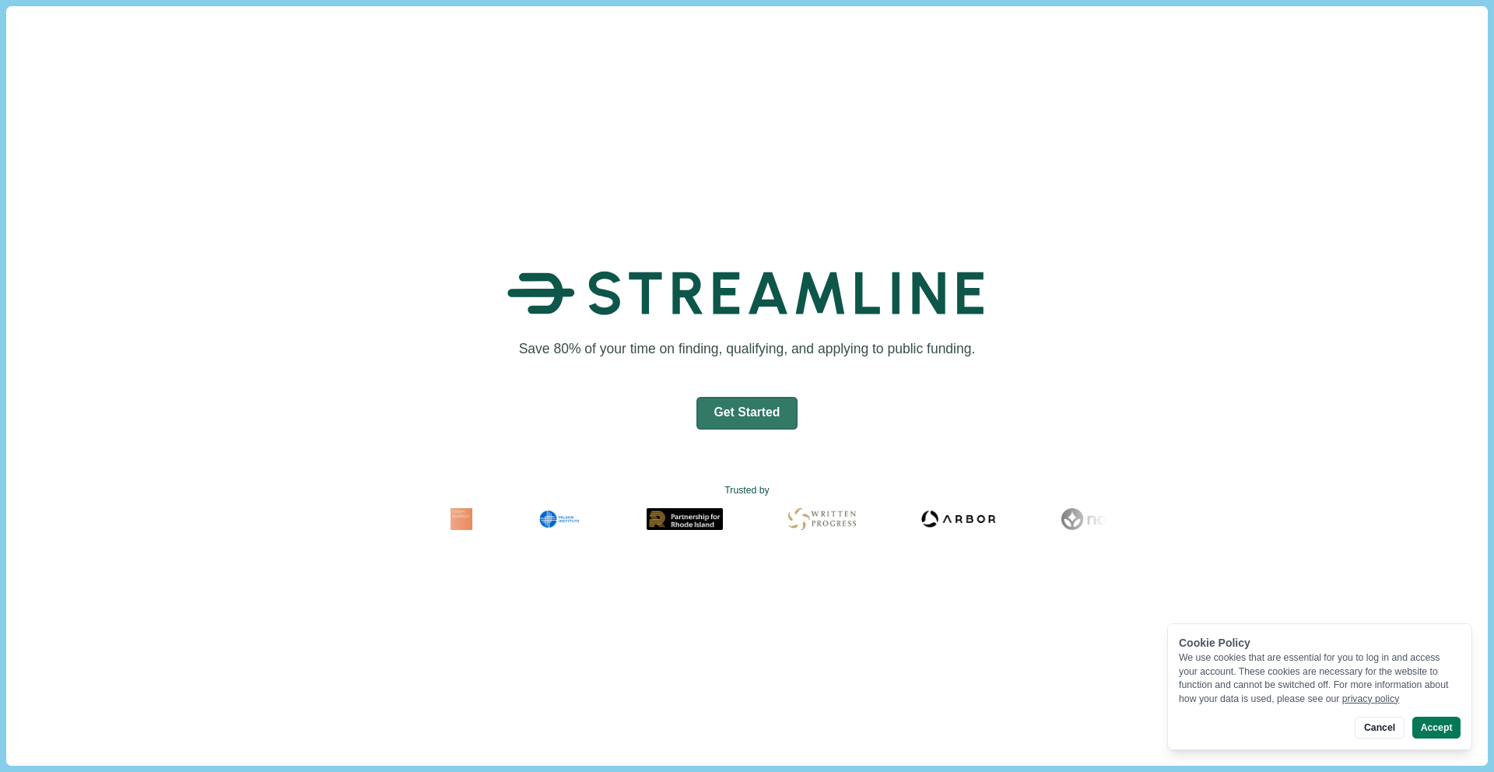 Image resolution: width=1494 pixels, height=772 pixels. What do you see at coordinates (1215, 643) in the screenshot?
I see `span: Cookie Policy` at bounding box center [1215, 643].